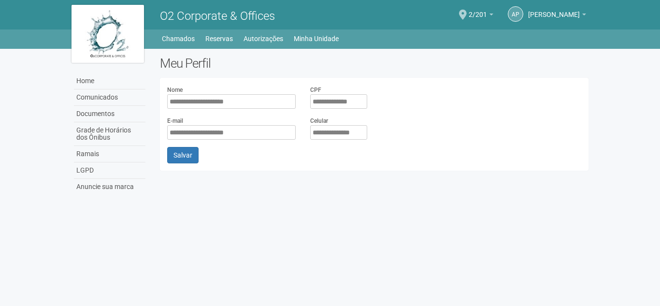  I want to click on a: Autorizações, so click(263, 39).